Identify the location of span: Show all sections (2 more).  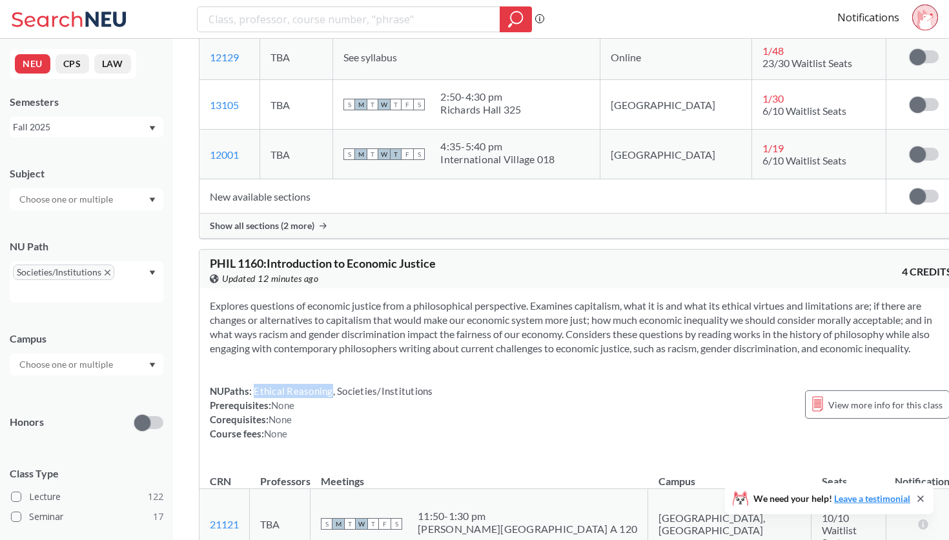
(262, 226).